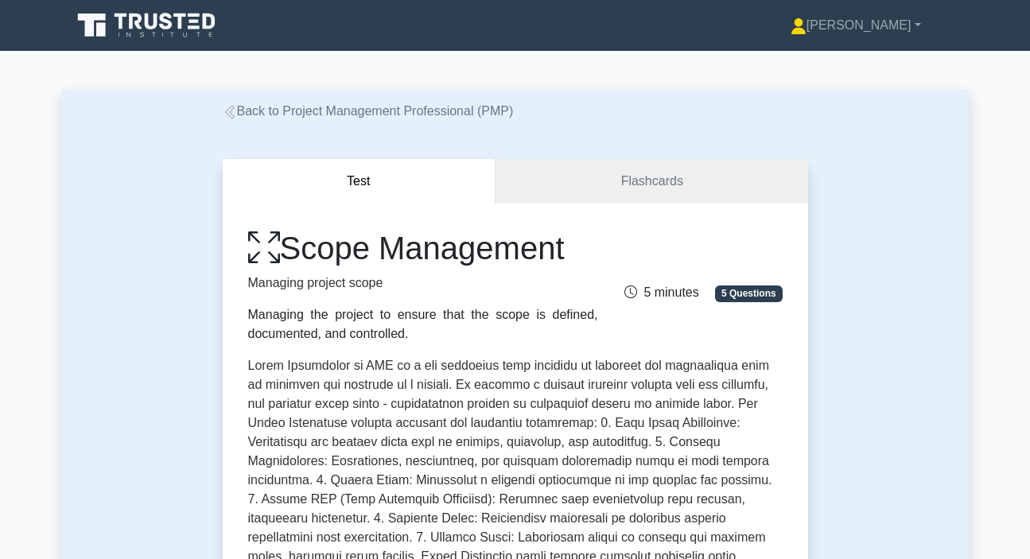 This screenshot has width=1030, height=559. Describe the element at coordinates (651, 181) in the screenshot. I see `a: Flashcards` at that location.